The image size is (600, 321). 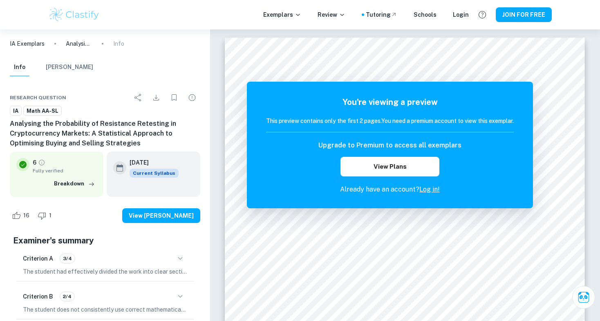 I want to click on span: Research question, so click(x=38, y=98).